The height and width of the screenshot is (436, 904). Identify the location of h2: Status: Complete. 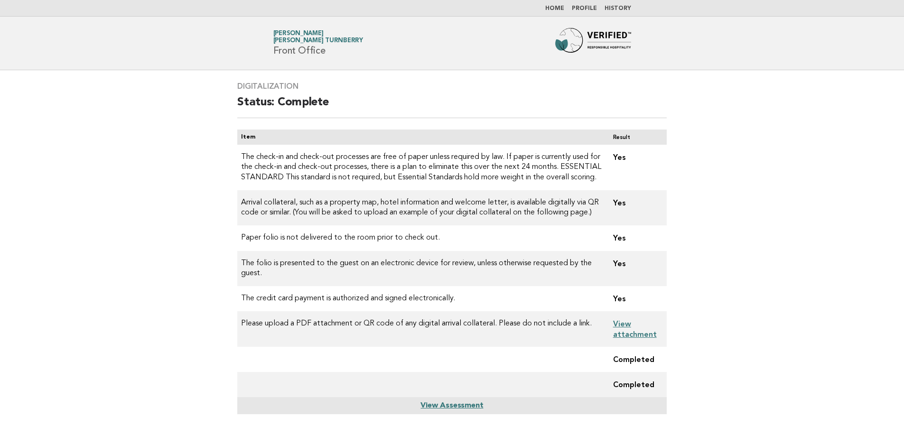
(452, 106).